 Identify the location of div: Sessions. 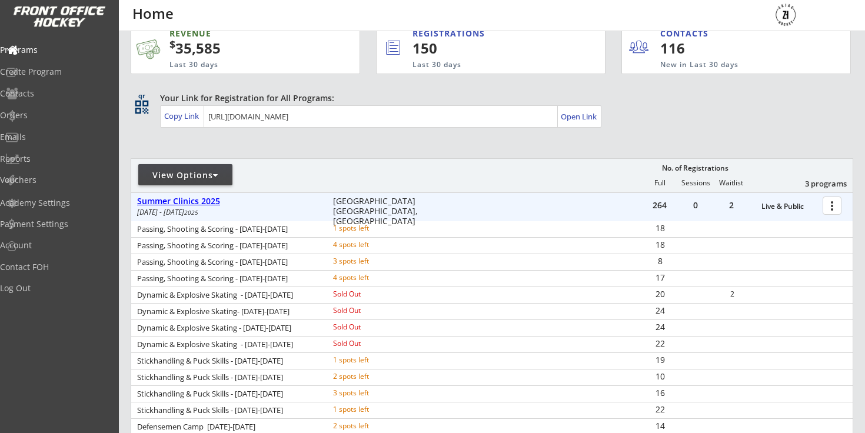
(696, 183).